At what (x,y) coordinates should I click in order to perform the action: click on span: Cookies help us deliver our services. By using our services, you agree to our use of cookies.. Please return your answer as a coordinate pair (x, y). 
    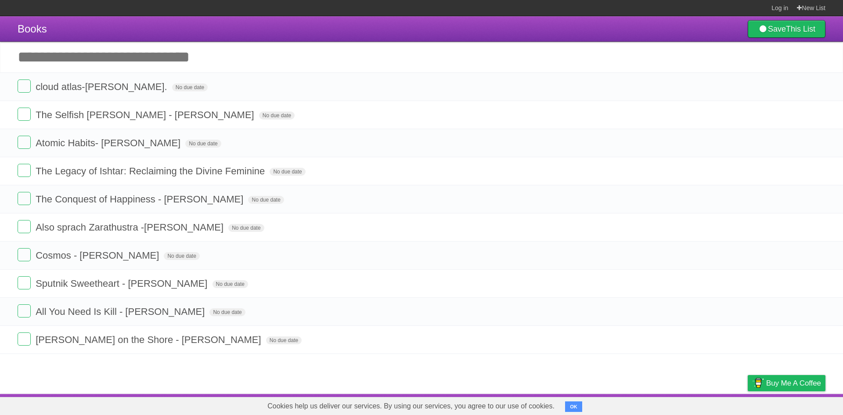
    Looking at the image, I should click on (411, 406).